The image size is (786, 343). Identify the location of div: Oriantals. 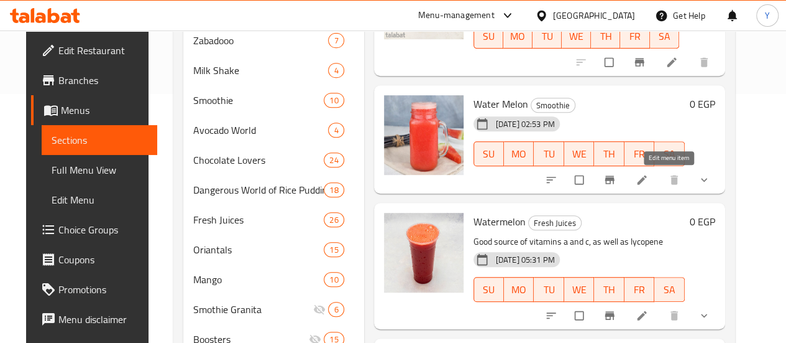
(259, 249).